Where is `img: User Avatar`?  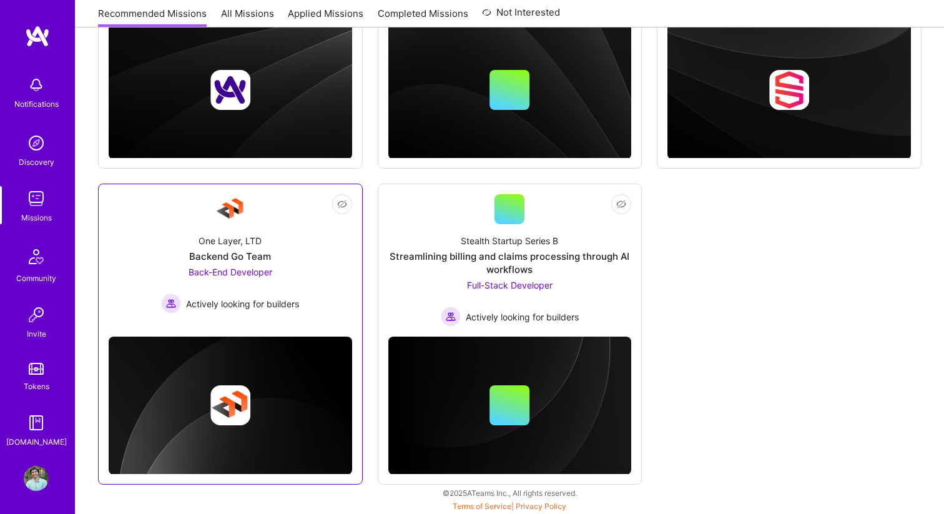
img: User Avatar is located at coordinates (36, 478).